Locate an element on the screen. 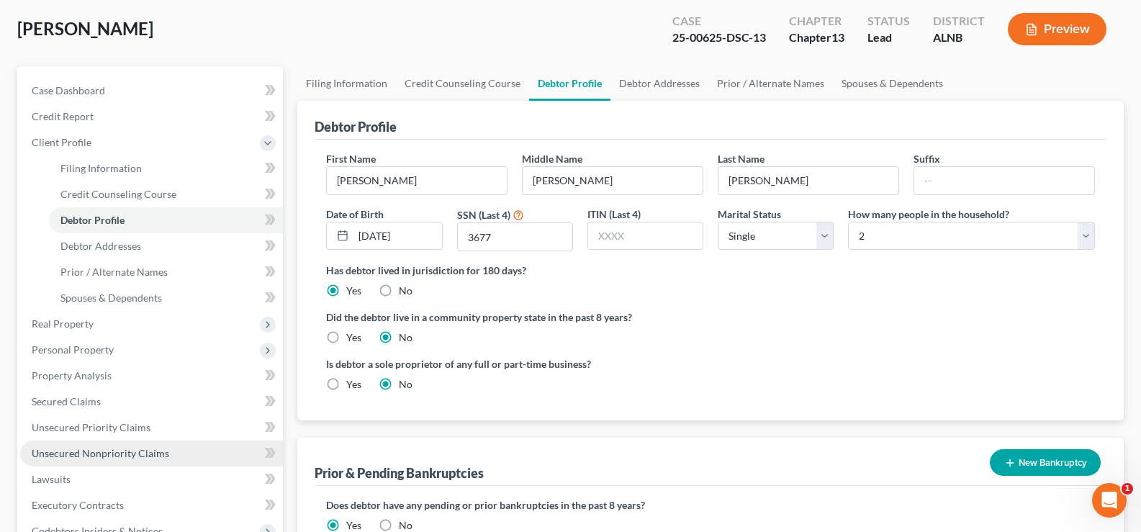  div: 25-00625-DSC-13 is located at coordinates (719, 37).